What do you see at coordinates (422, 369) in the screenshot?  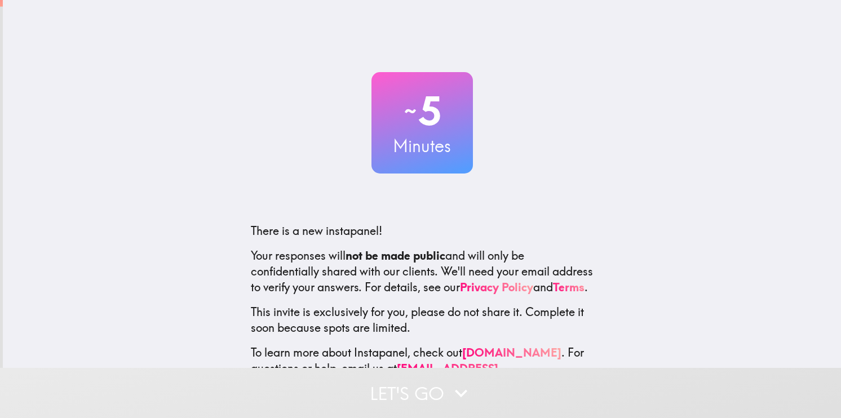 I see `p: To learn more about Instapanel, check out . For questions or help, email us at .` at bounding box center [422, 369].